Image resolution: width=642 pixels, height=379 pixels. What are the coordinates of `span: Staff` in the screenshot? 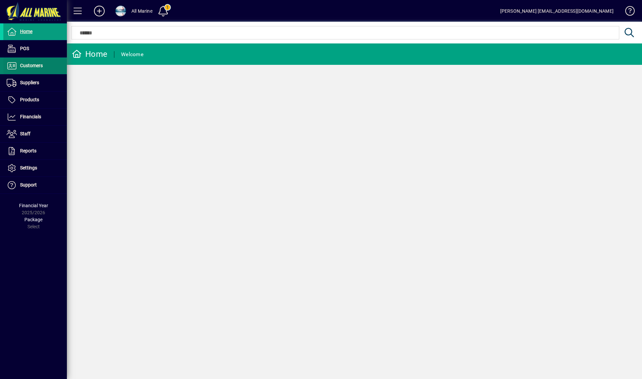 It's located at (25, 134).